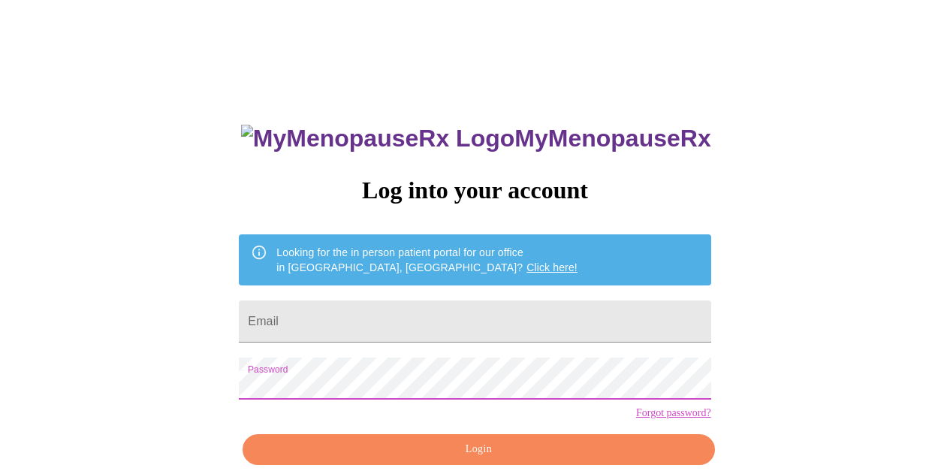 Image resolution: width=950 pixels, height=474 pixels. Describe the element at coordinates (479, 449) in the screenshot. I see `span: Login` at that location.